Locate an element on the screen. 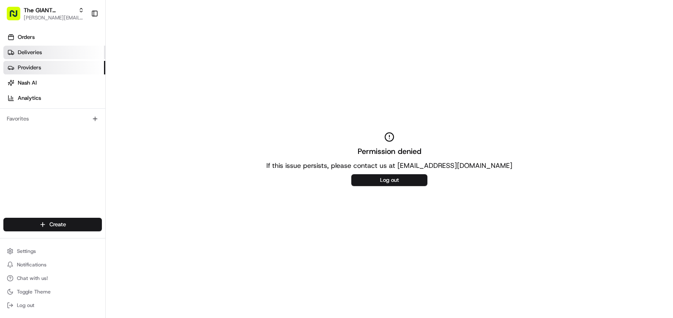 The width and height of the screenshot is (673, 318). div: Past conversations is located at coordinates (33, 113).